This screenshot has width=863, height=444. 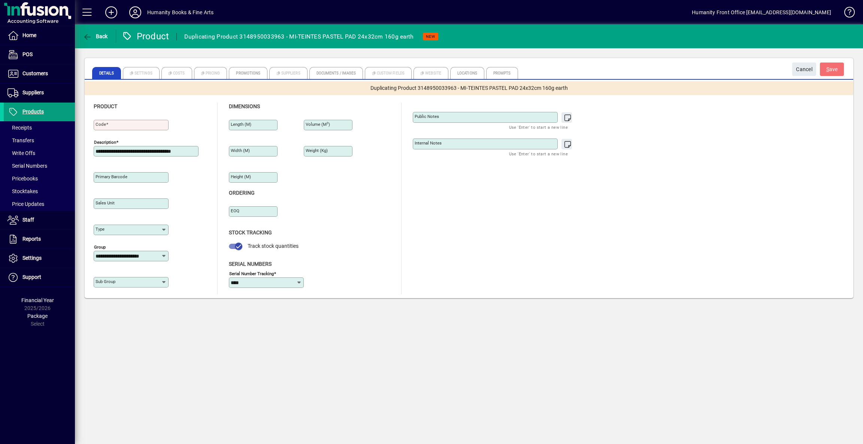 I want to click on a: Settings, so click(x=39, y=259).